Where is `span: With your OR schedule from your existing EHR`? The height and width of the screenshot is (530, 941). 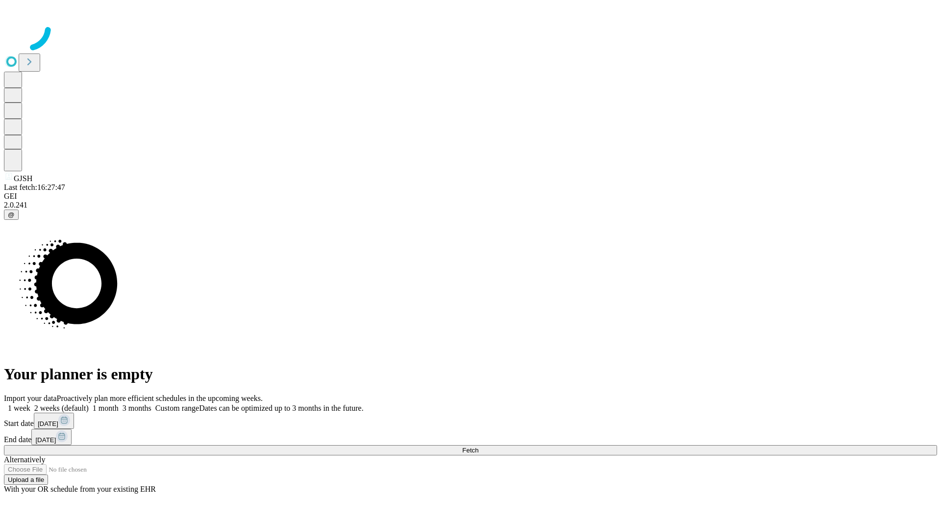 span: With your OR schedule from your existing EHR is located at coordinates (80, 488).